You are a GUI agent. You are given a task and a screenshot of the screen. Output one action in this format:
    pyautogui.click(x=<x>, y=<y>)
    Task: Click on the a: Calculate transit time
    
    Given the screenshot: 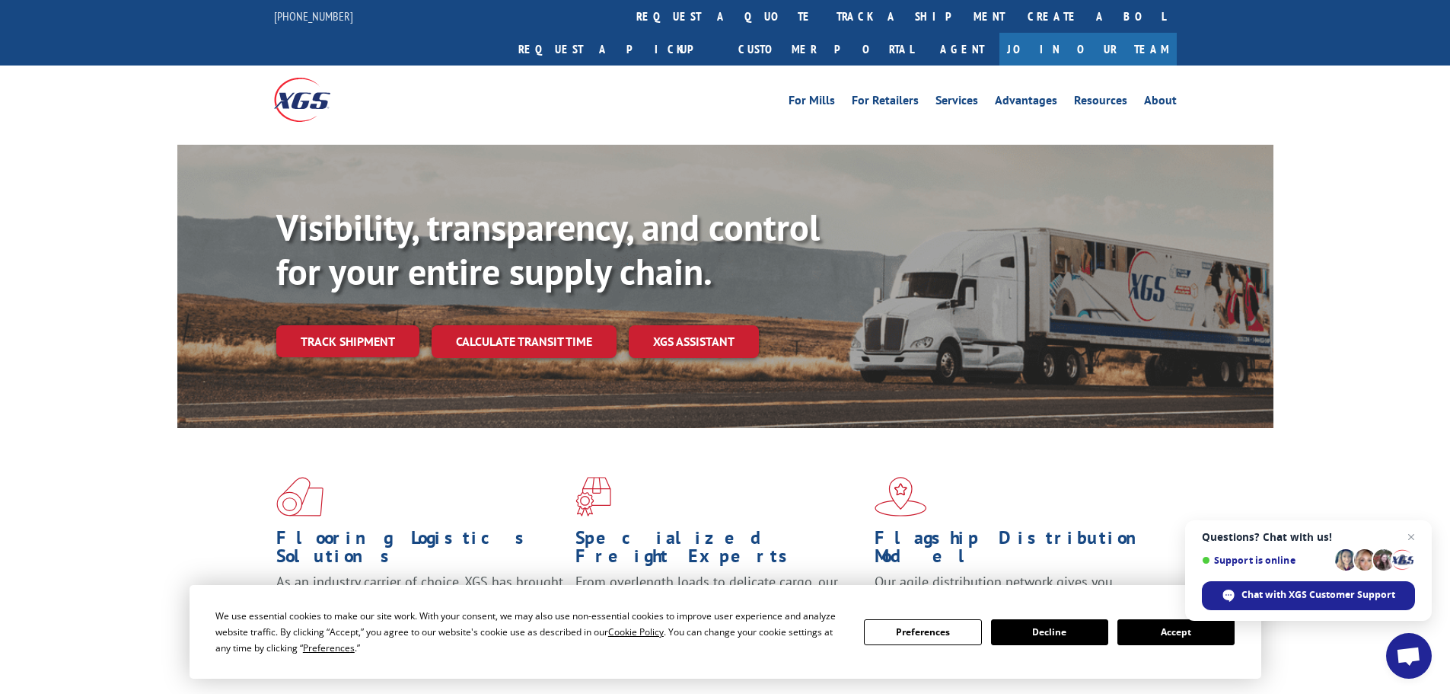 What is the action you would take?
    pyautogui.click(x=524, y=341)
    